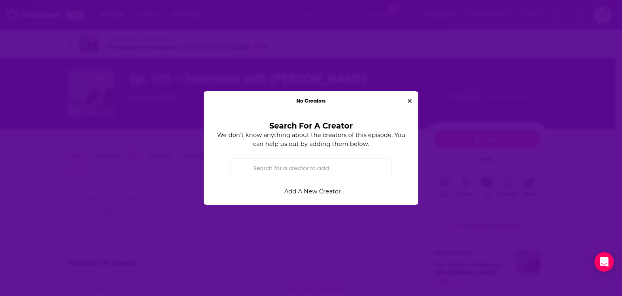 The height and width of the screenshot is (296, 622). I want to click on div: No Creators, so click(311, 101).